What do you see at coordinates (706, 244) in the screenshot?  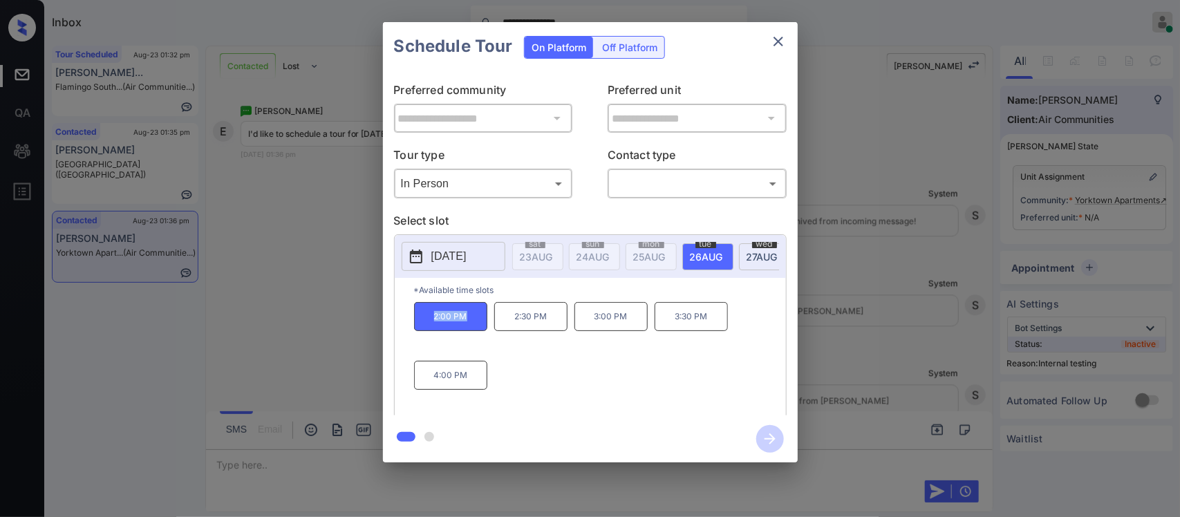 I see `span: tue` at bounding box center [706, 244].